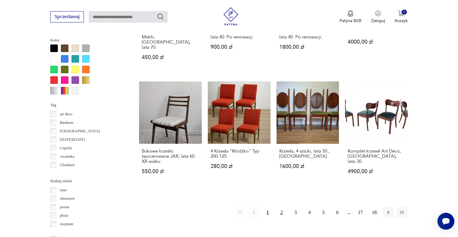 The height and width of the screenshot is (237, 458). Describe the element at coordinates (67, 199) in the screenshot. I see `p: obrotowe` at that location.